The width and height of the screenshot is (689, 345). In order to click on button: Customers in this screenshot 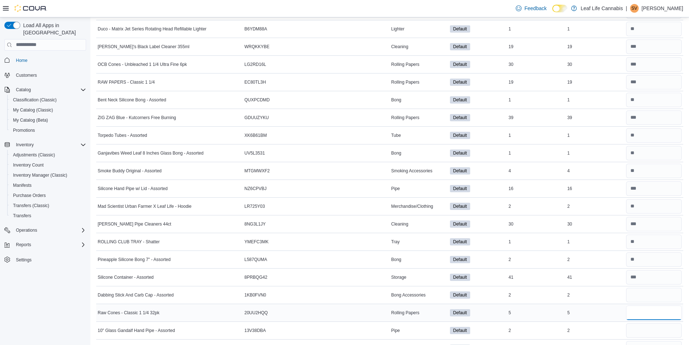, I will do `click(45, 75)`.